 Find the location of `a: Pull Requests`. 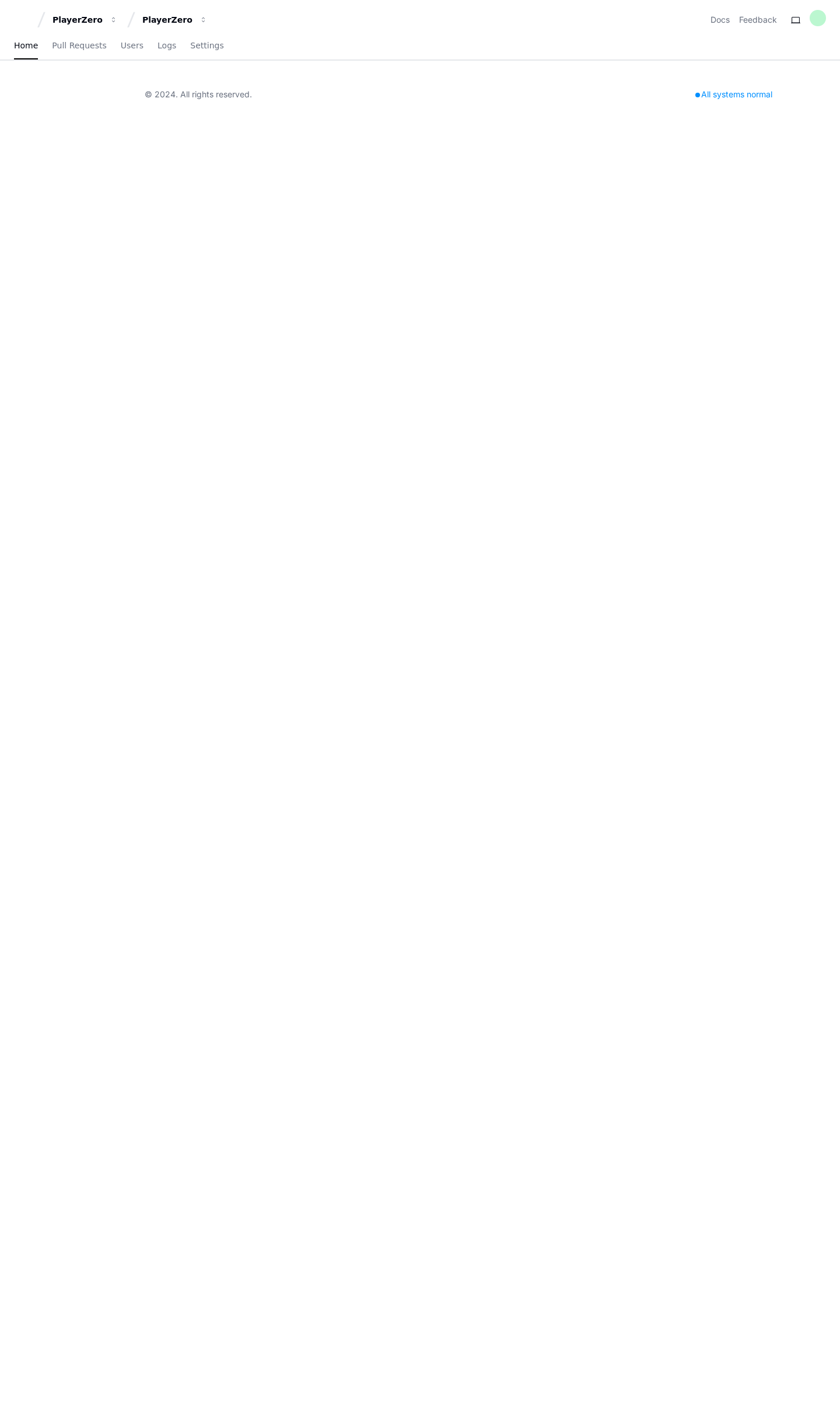

a: Pull Requests is located at coordinates (78, 46).